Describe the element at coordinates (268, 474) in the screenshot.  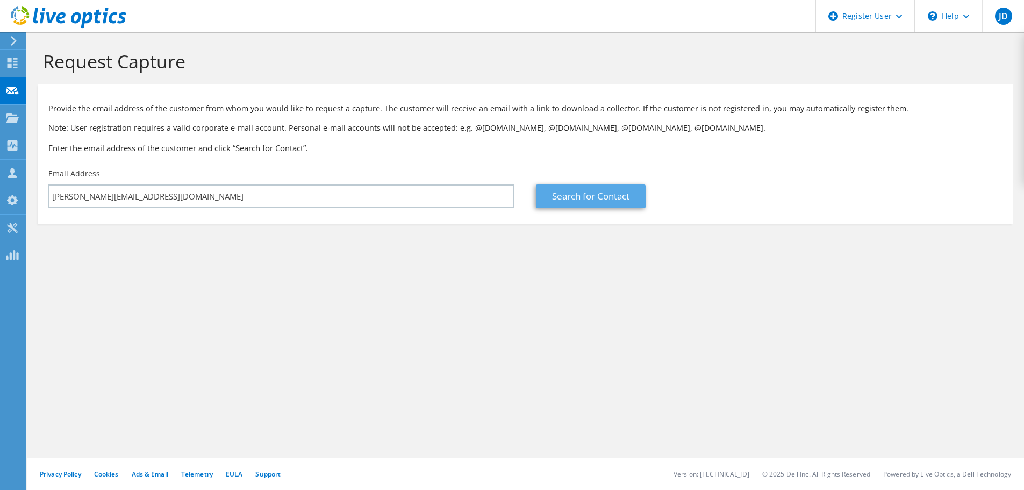
I see `a: Support` at that location.